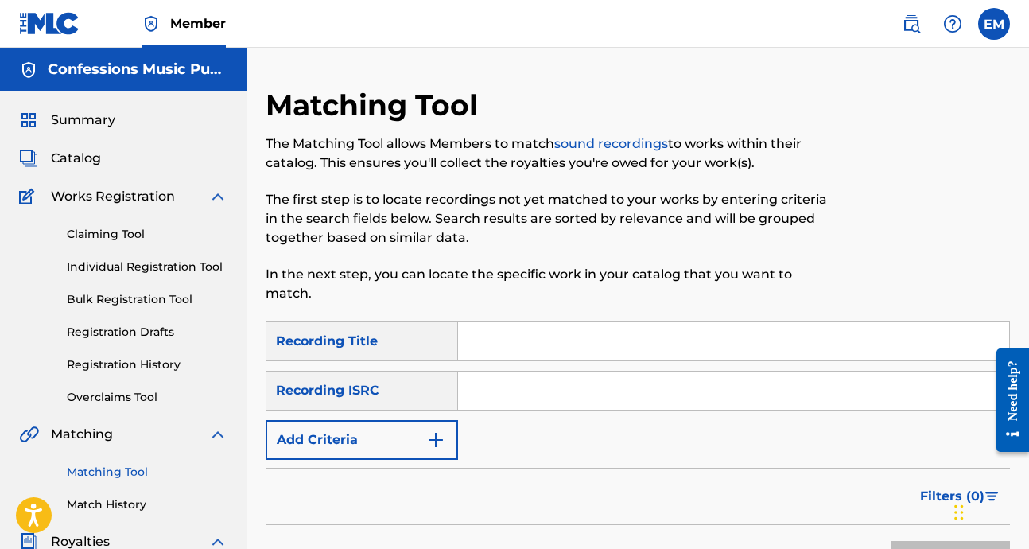 The width and height of the screenshot is (1029, 549). What do you see at coordinates (76, 158) in the screenshot?
I see `span: Catalog` at bounding box center [76, 158].